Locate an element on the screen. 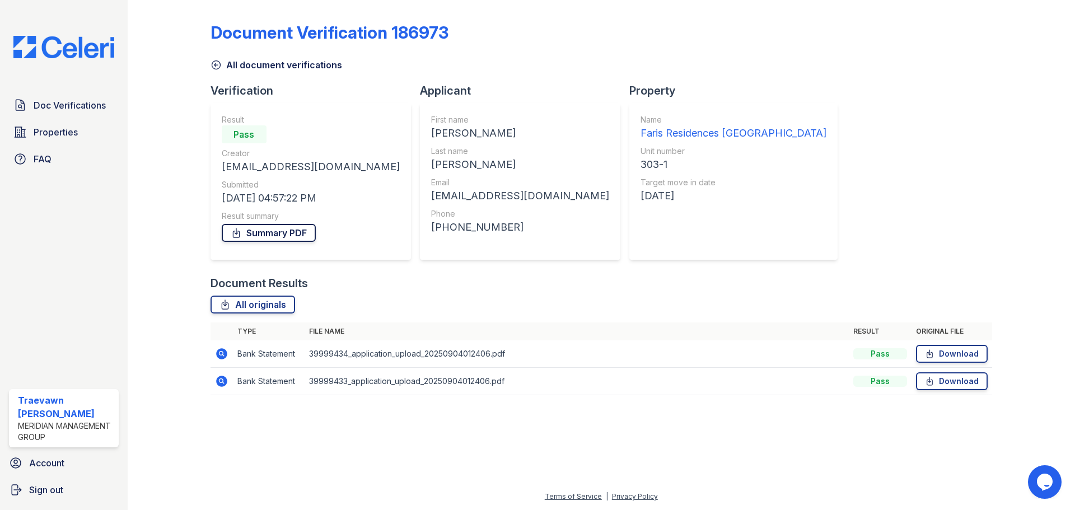 This screenshot has width=1075, height=510. div: First name is located at coordinates (520, 120).